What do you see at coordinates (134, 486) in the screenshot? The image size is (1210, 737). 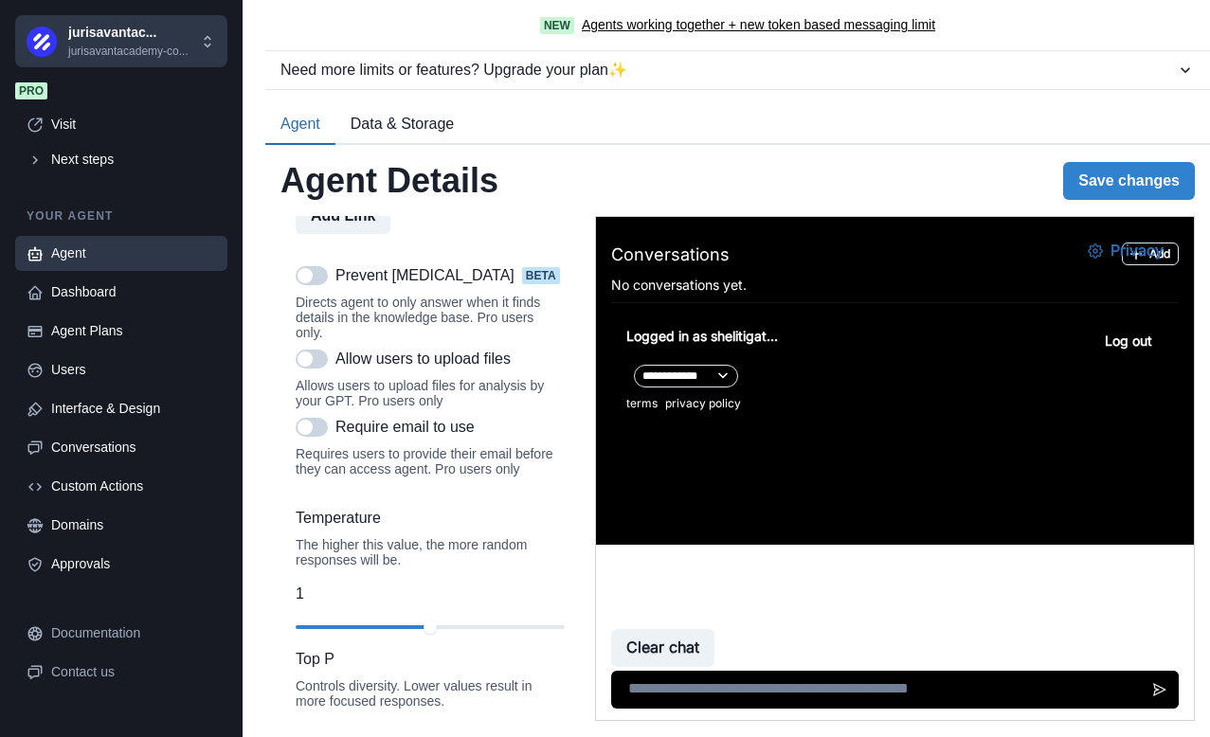 I see `div: Custom Actions` at bounding box center [134, 486].